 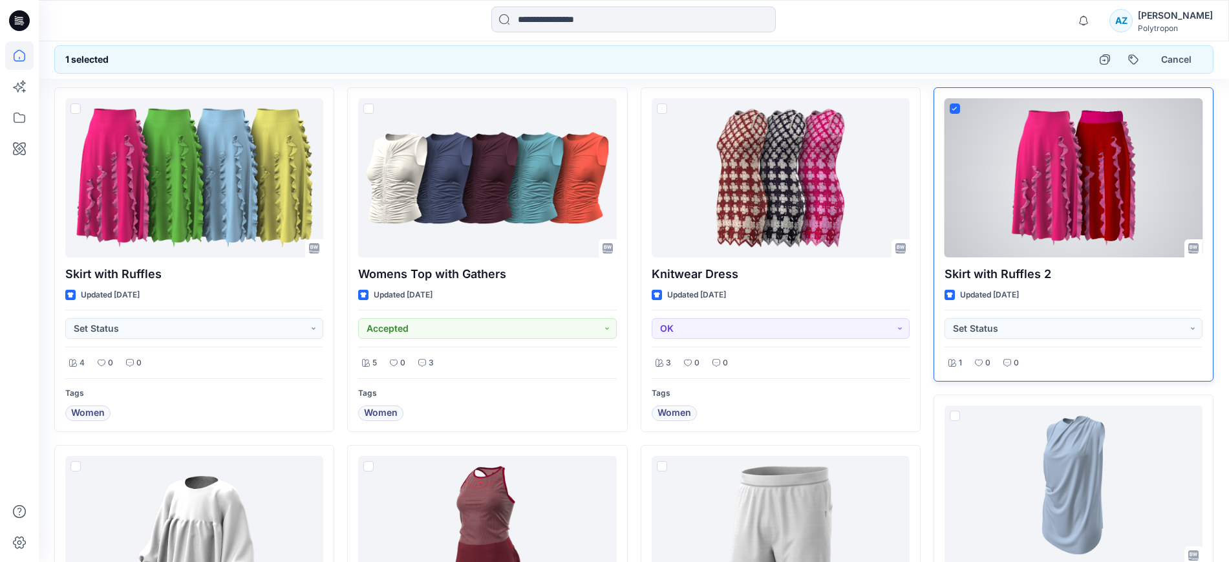 What do you see at coordinates (487, 274) in the screenshot?
I see `p: Womens Top with Gathers` at bounding box center [487, 274].